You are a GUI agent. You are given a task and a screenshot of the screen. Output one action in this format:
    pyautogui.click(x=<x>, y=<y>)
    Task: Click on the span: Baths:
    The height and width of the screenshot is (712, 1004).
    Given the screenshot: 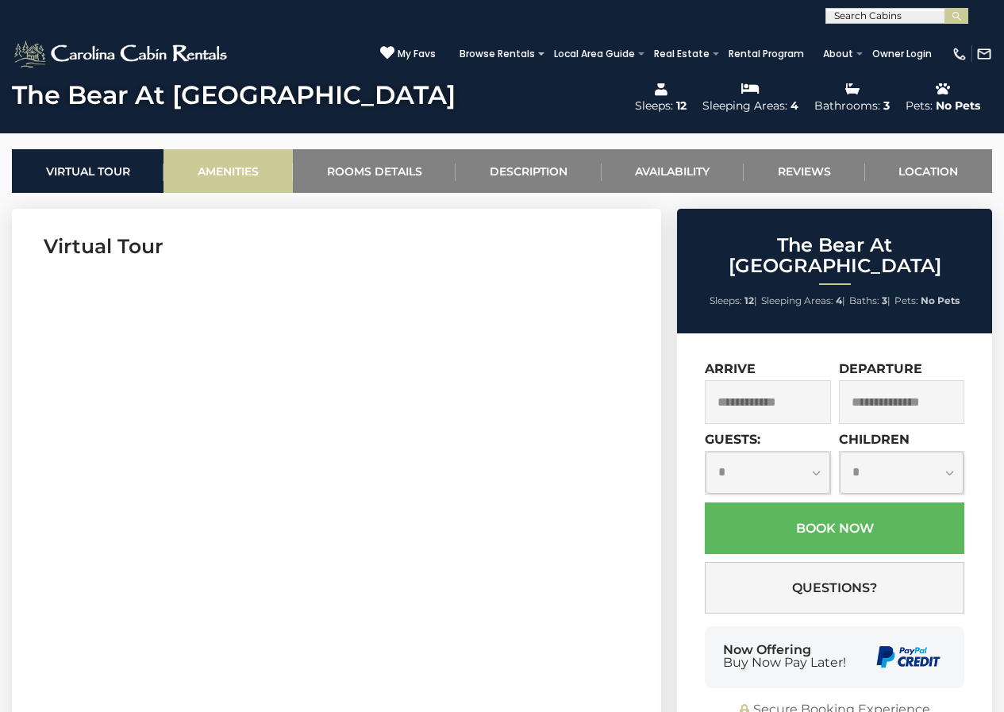 What is the action you would take?
    pyautogui.click(x=864, y=300)
    